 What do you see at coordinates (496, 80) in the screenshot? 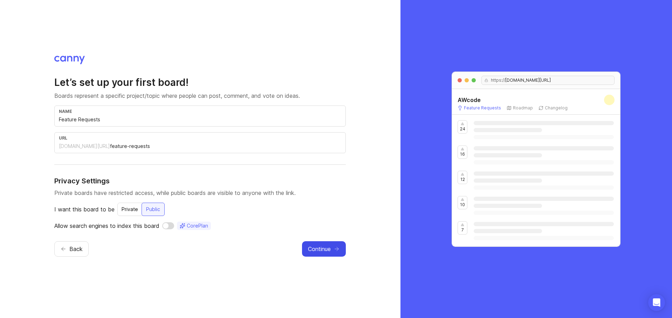
I see `span: https://` at bounding box center [496, 80].